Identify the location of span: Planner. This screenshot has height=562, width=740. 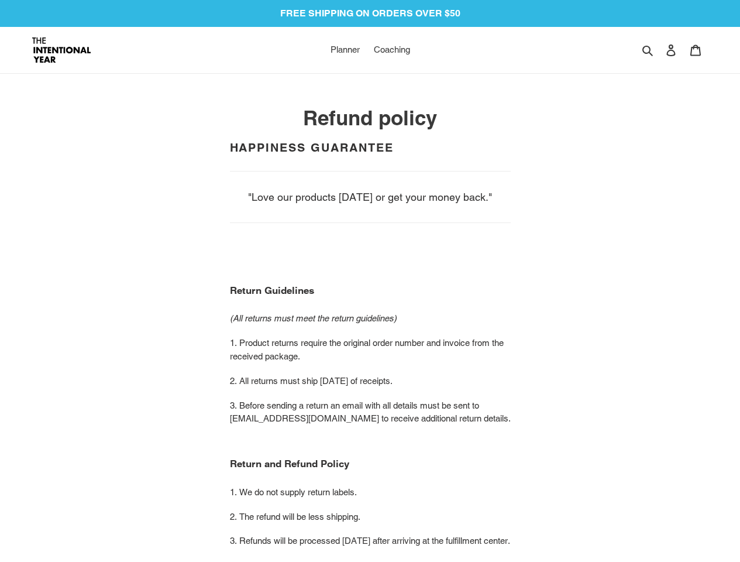
(345, 50).